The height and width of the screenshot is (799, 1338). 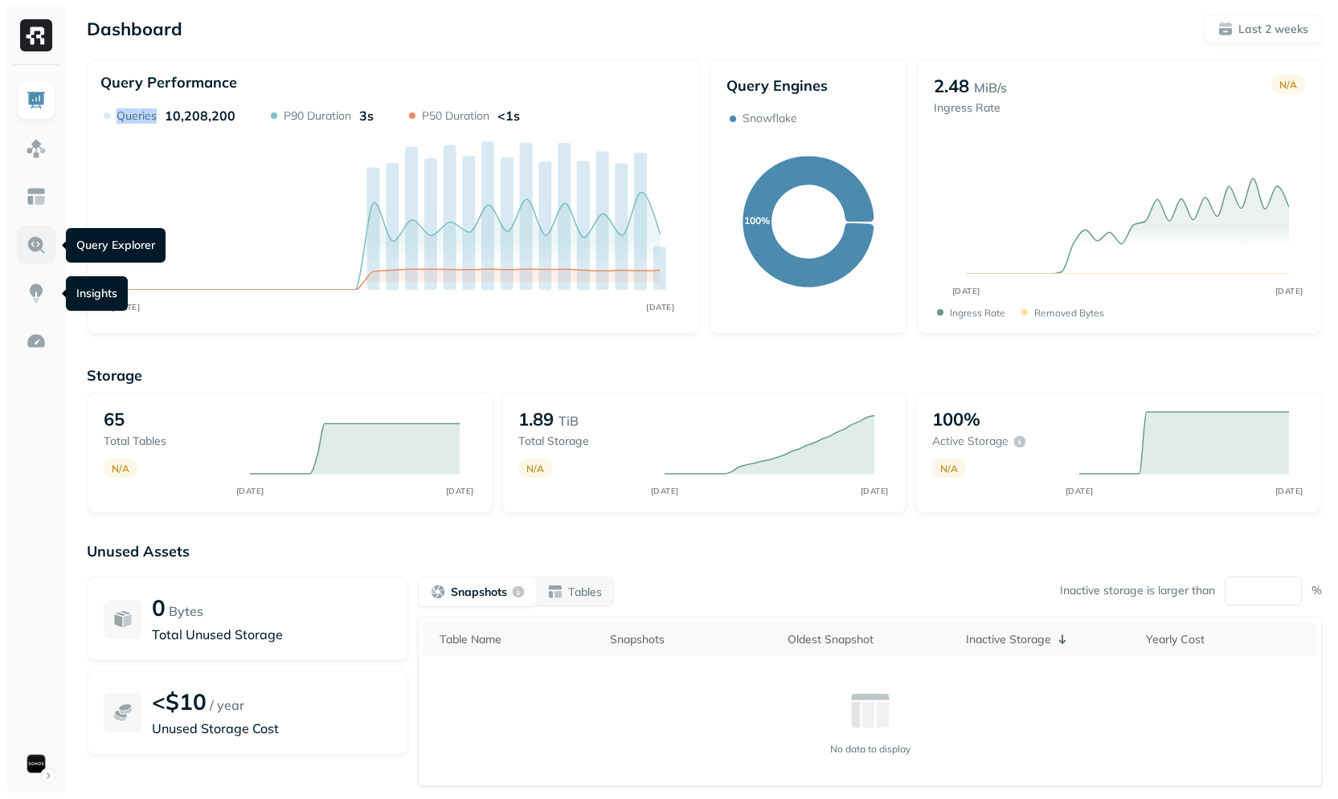 What do you see at coordinates (36, 341) in the screenshot?
I see `img: Optimization` at bounding box center [36, 341].